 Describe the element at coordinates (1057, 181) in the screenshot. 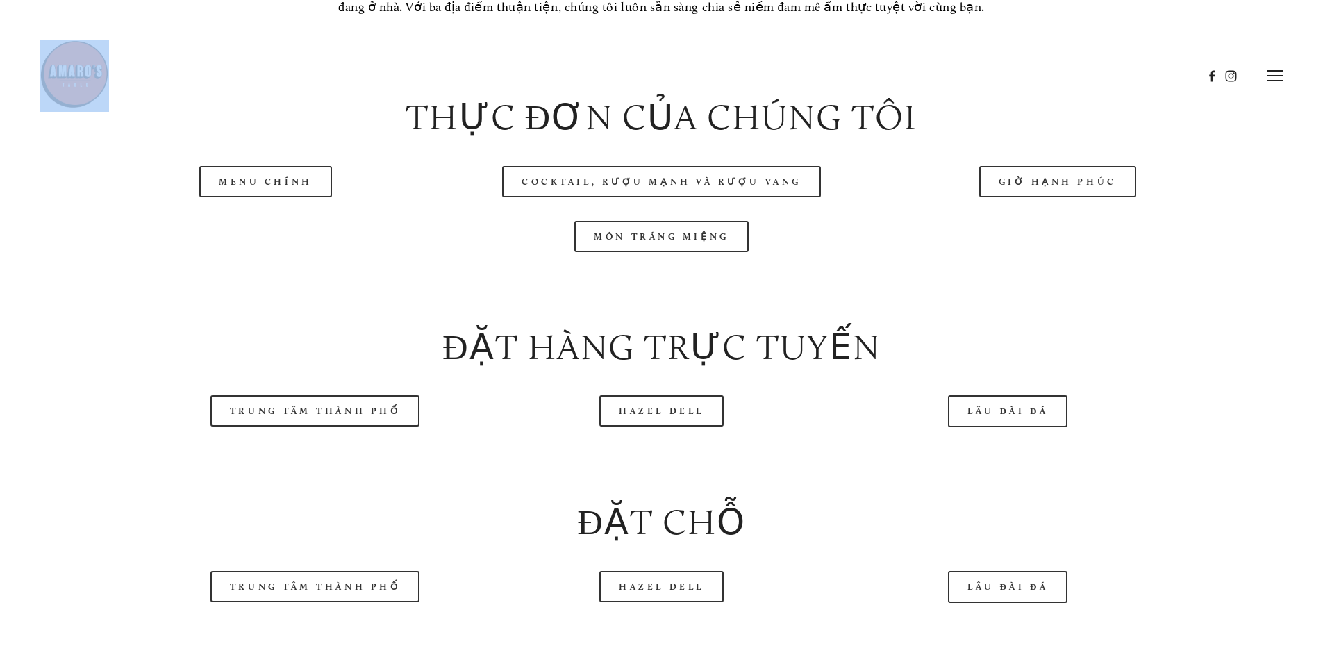

I see `font: Giờ hạnh phúc` at that location.